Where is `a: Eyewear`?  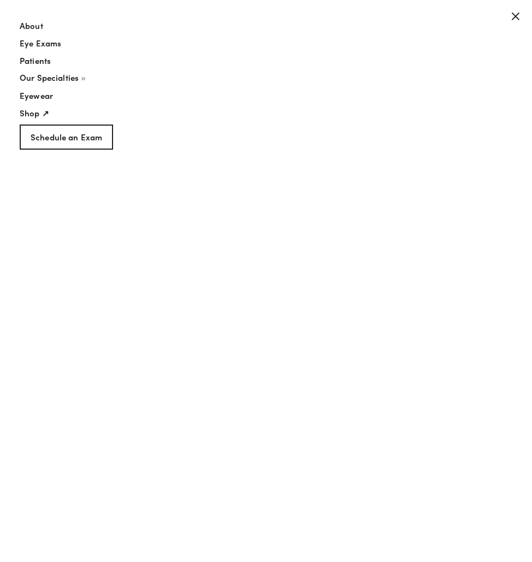 a: Eyewear is located at coordinates (250, 98).